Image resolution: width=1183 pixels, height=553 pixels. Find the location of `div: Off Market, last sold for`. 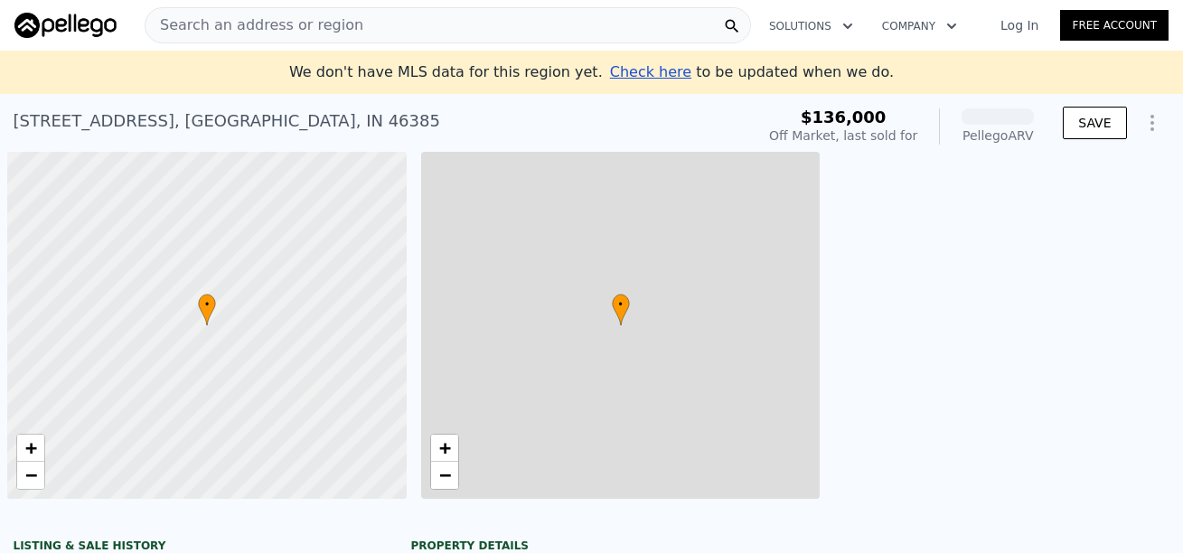

div: Off Market, last sold for is located at coordinates (843, 136).